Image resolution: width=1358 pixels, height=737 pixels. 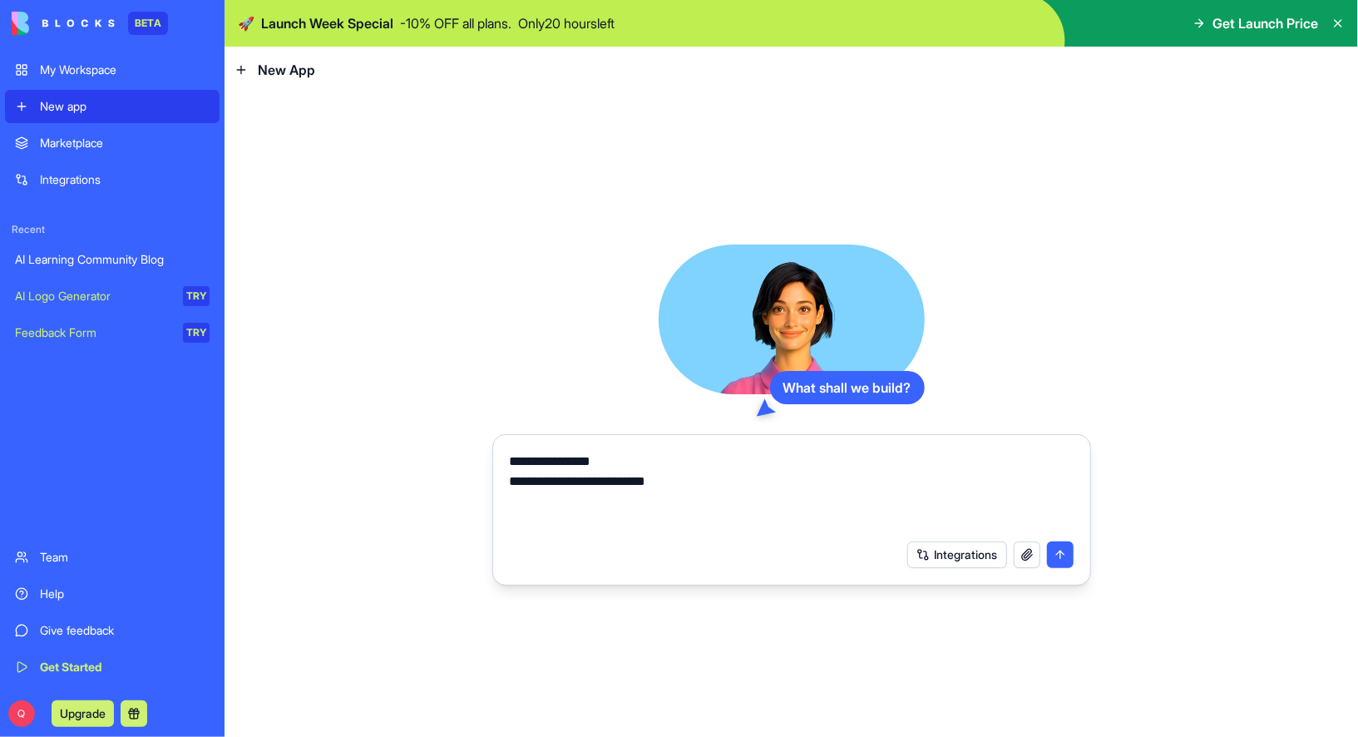 I want to click on a: Give feedback, so click(x=112, y=630).